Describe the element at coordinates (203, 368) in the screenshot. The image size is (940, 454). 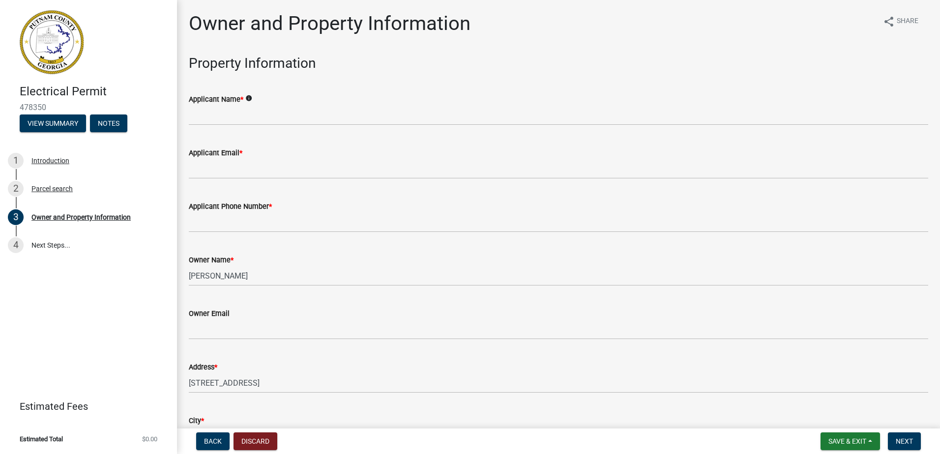
I see `label: Address` at that location.